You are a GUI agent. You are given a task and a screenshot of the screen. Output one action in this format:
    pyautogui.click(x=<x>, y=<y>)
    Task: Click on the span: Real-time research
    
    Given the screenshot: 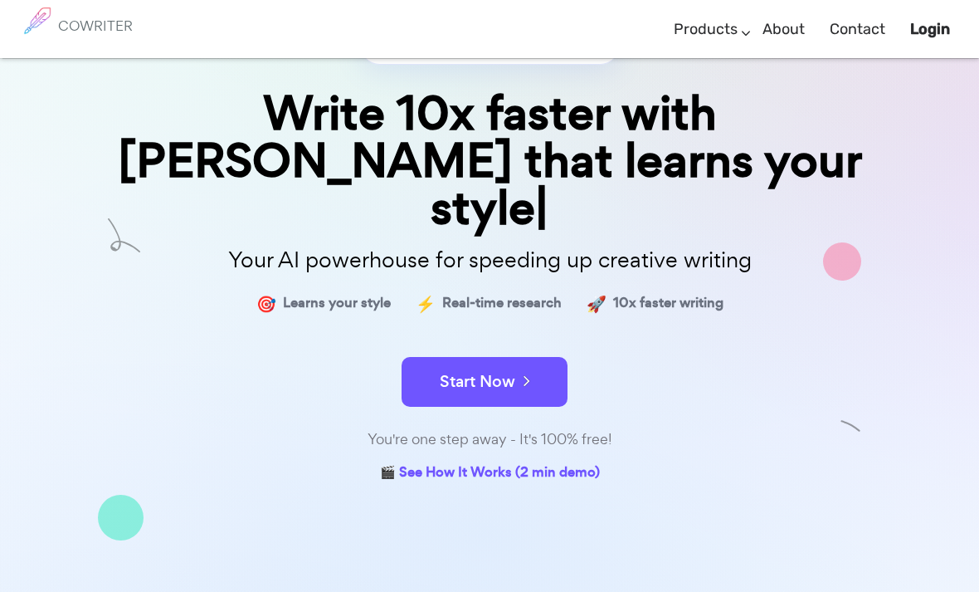 What is the action you would take?
    pyautogui.click(x=502, y=303)
    